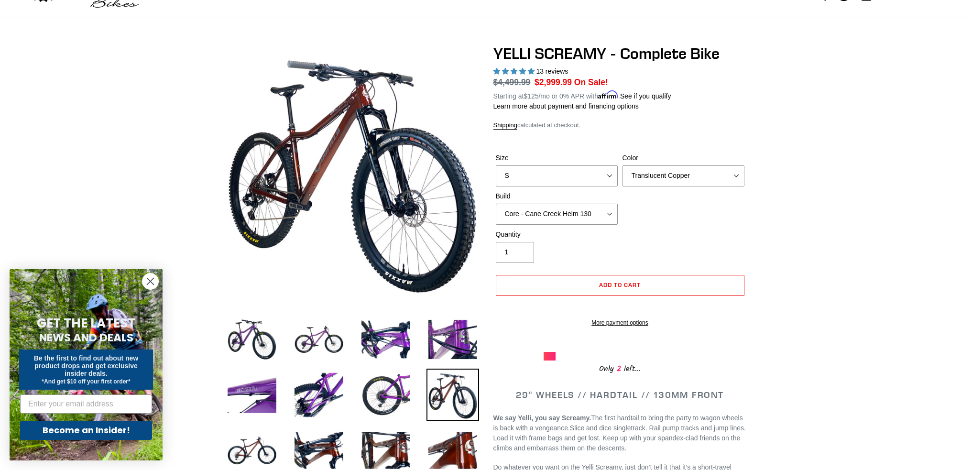 The width and height of the screenshot is (972, 470). Describe the element at coordinates (620, 285) in the screenshot. I see `button: Add to cart` at that location.